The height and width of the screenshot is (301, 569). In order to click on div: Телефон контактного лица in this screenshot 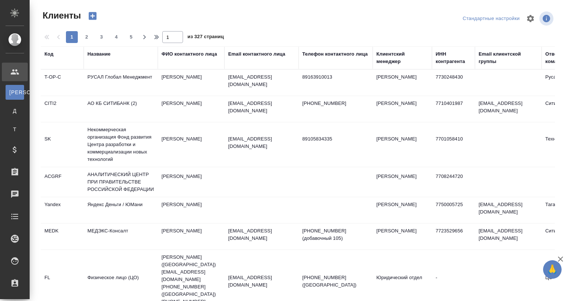, I will do `click(335, 54)`.